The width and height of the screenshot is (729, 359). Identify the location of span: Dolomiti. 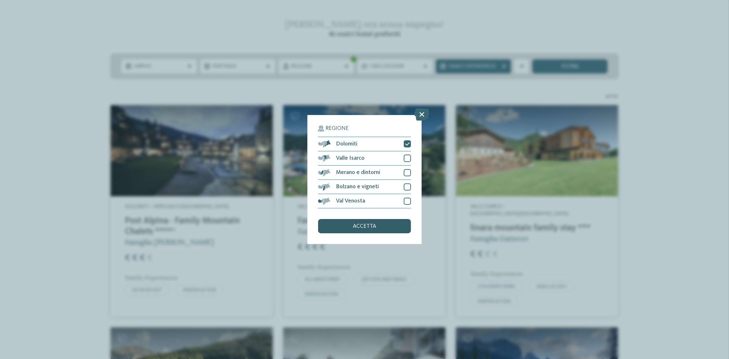
(346, 144).